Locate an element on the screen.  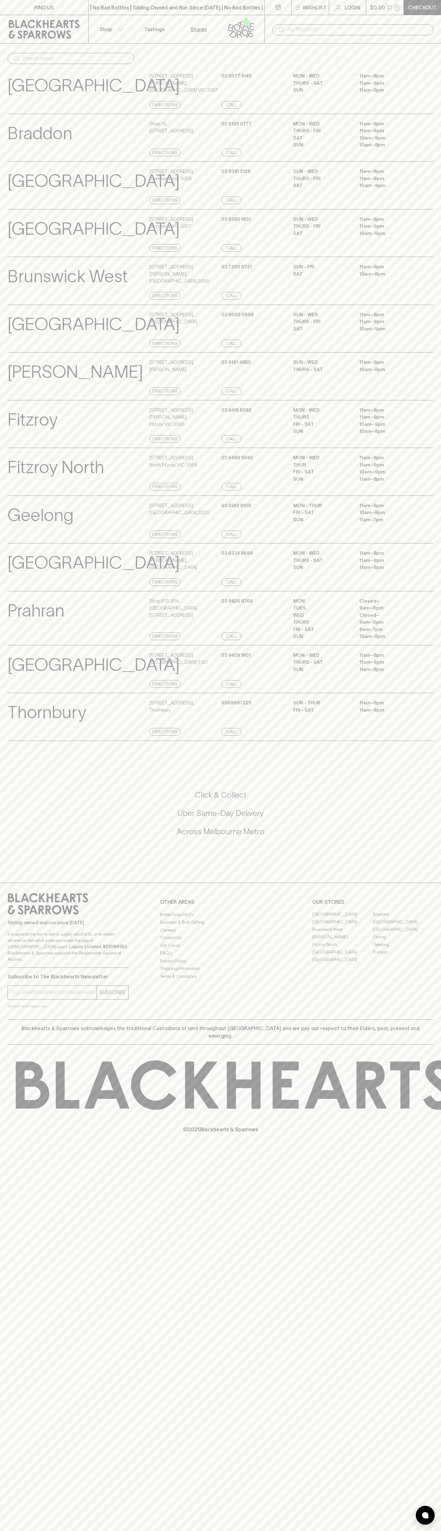
div: Call to action block is located at coordinates (220, 817).